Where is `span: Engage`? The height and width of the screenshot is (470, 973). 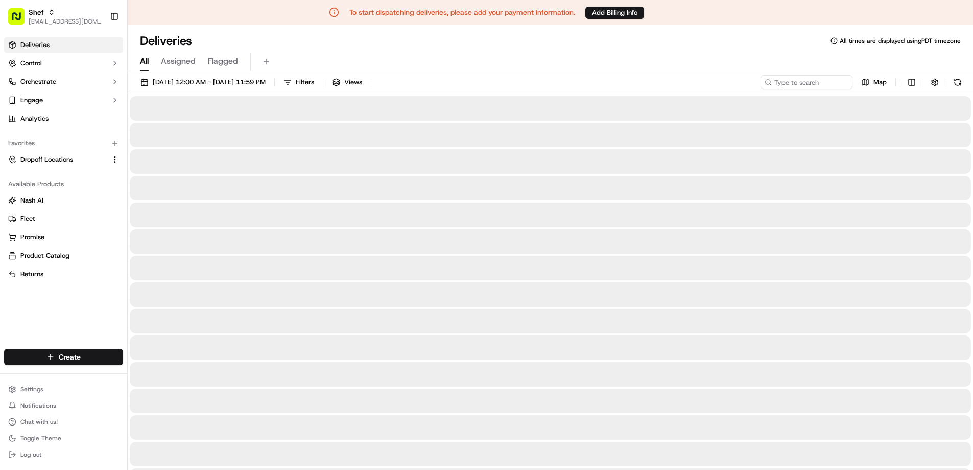
span: Engage is located at coordinates (32, 100).